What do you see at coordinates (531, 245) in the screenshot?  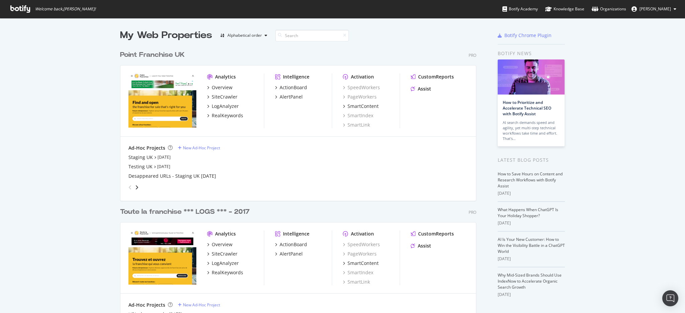 I see `a: AI Is Your New Customer: How to Win the Visibility Battle in a ChatGPT World` at bounding box center [531, 245].